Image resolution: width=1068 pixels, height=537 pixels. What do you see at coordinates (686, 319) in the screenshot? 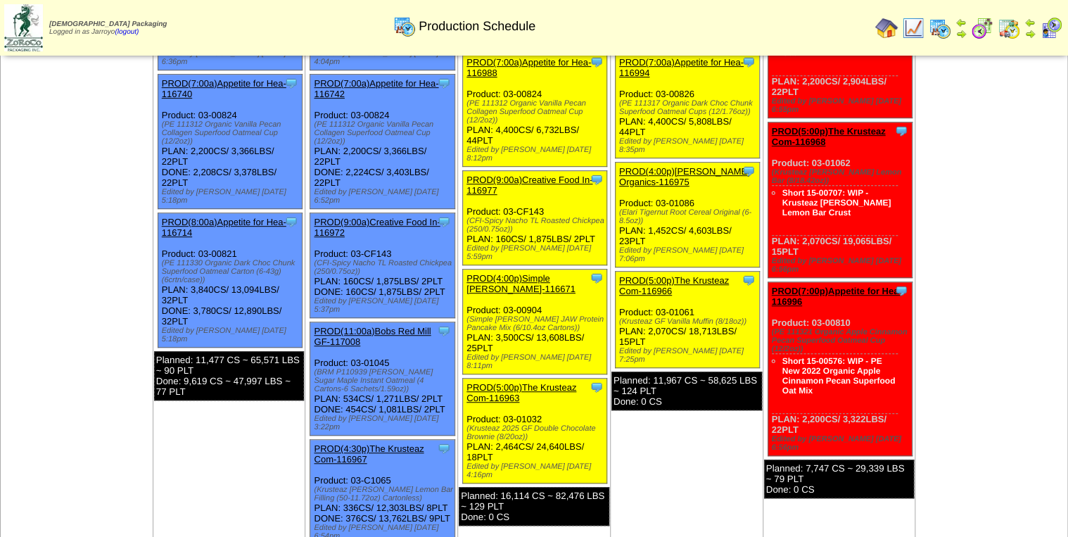
I see `div: Product: 03-01061 PLAN: 2,070CS / 18,713LBS / 15PLT` at bounding box center [686, 319].